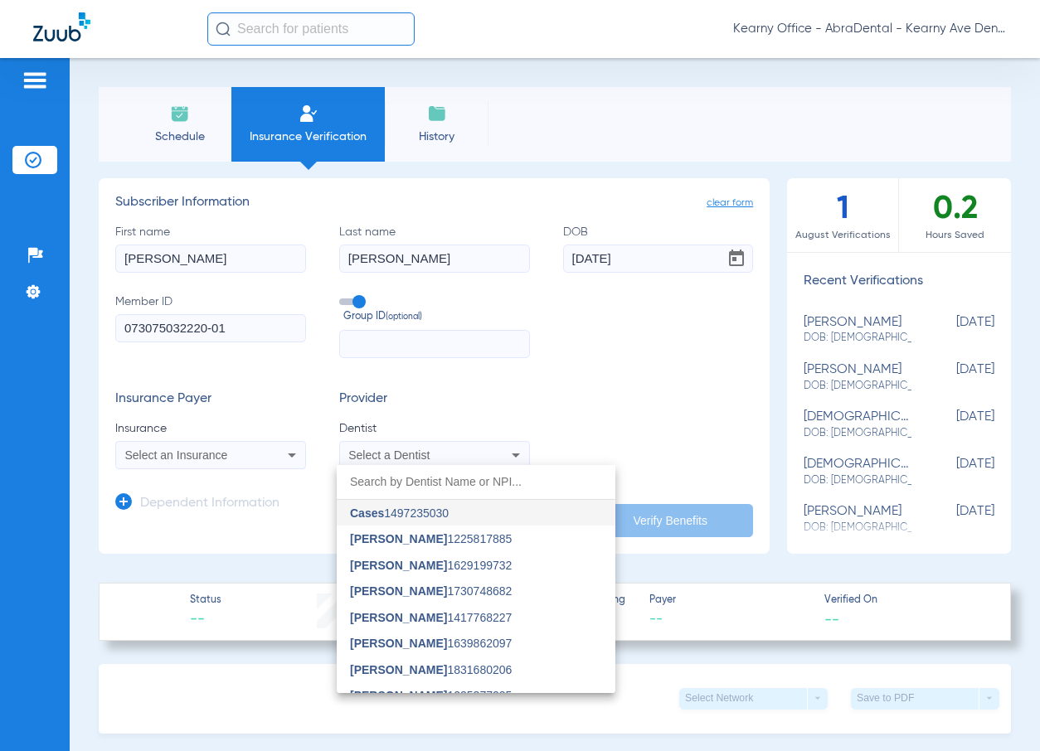 The width and height of the screenshot is (1040, 751). Describe the element at coordinates (399, 513) in the screenshot. I see `span: 1497235030` at that location.